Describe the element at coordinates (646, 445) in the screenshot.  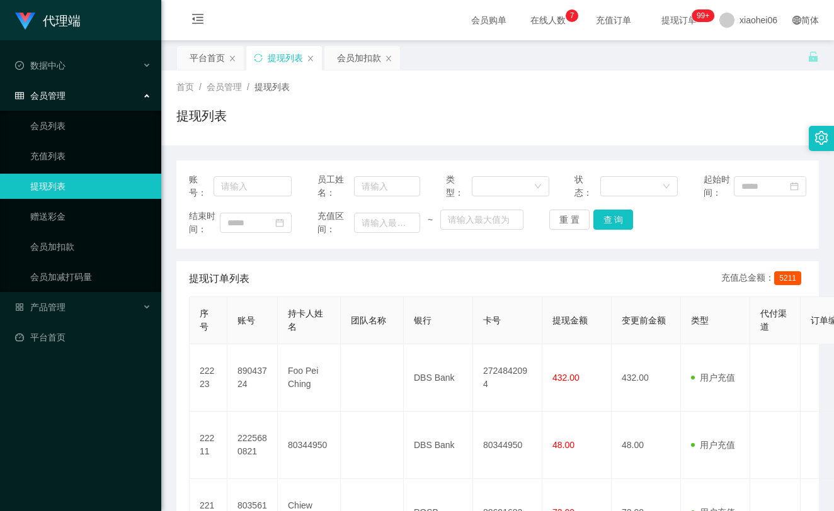
I see `td: 48.00` at that location.